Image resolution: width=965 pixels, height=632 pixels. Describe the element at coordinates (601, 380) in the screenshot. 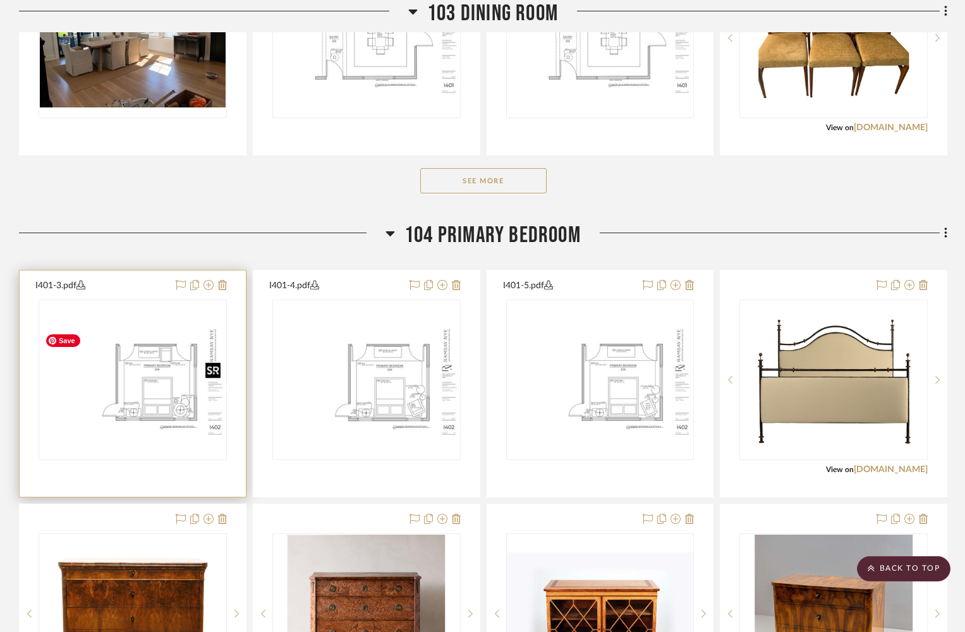

I see `img: 25.0929 Primary Bedroom Option 3` at that location.